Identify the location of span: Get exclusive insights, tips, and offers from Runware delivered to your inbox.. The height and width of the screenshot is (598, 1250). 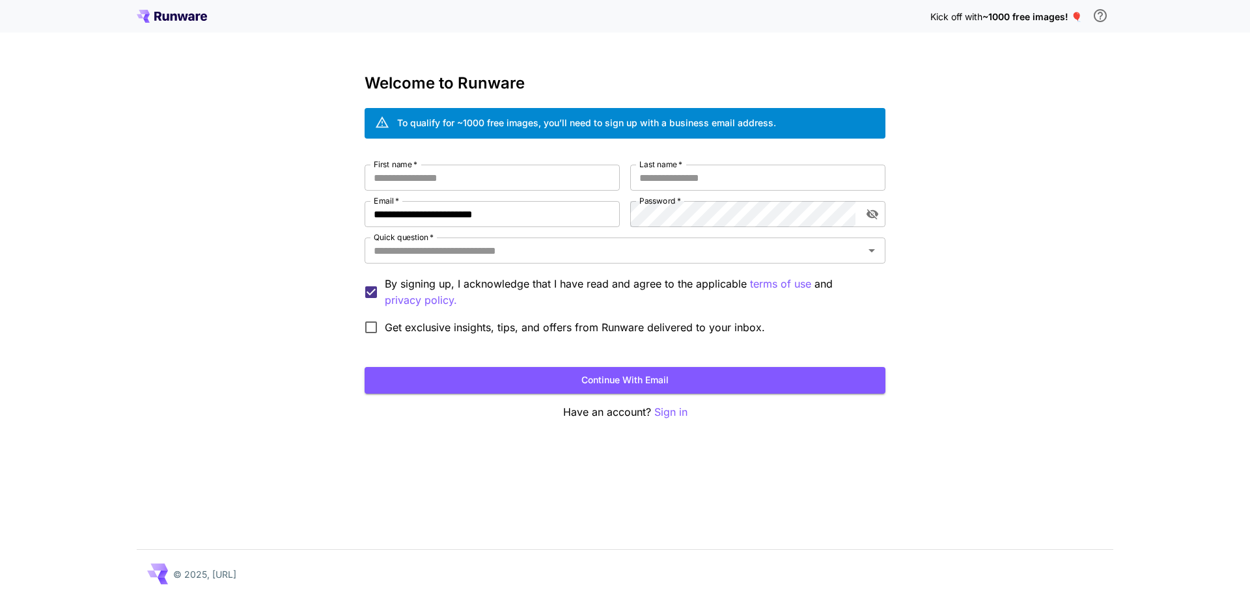
(575, 327).